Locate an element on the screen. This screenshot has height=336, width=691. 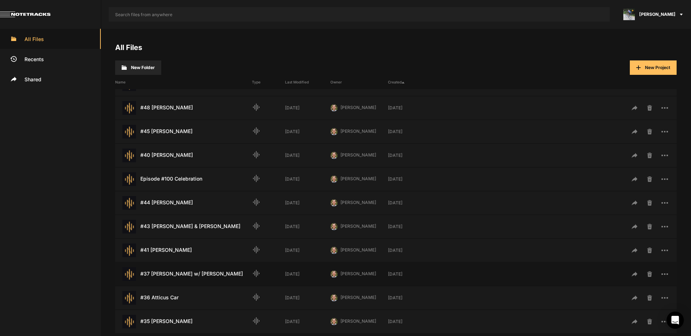
div: Name is located at coordinates (183, 82).